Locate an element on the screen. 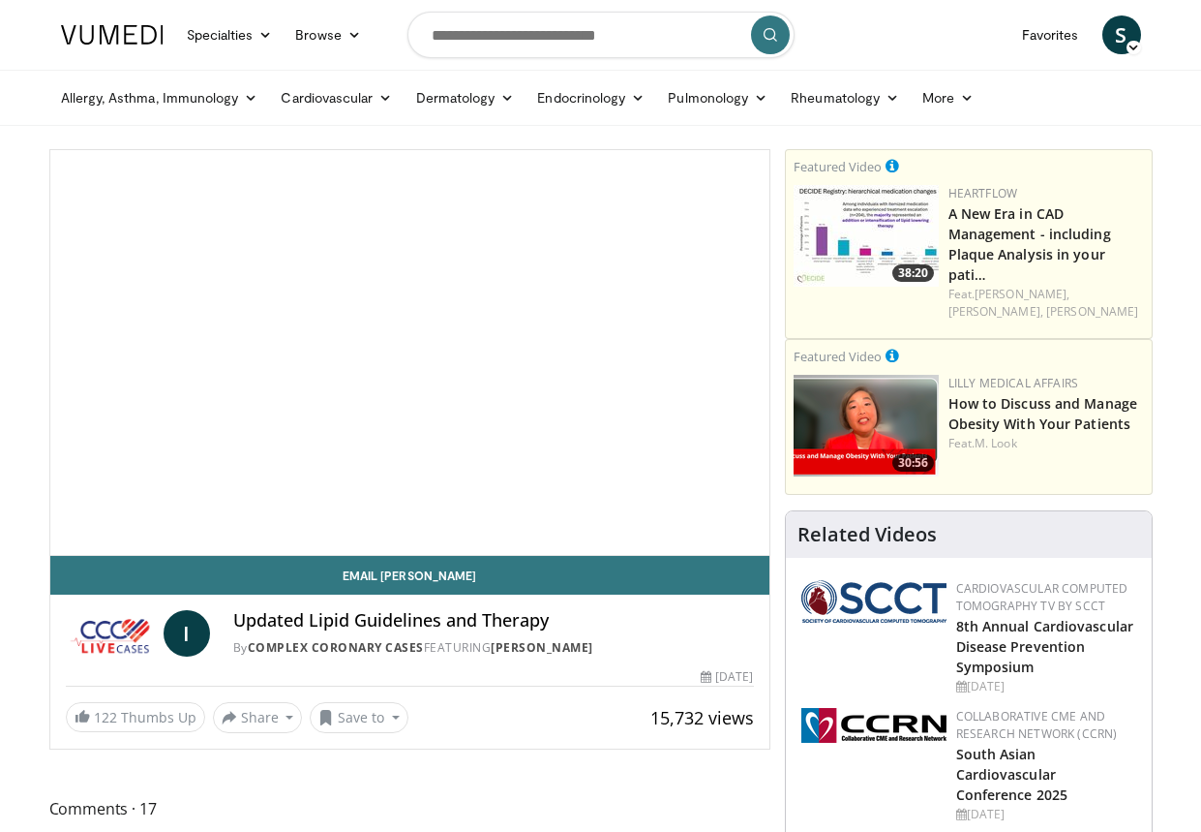 The height and width of the screenshot is (832, 1201). a: Cardiovascular is located at coordinates (336, 98).